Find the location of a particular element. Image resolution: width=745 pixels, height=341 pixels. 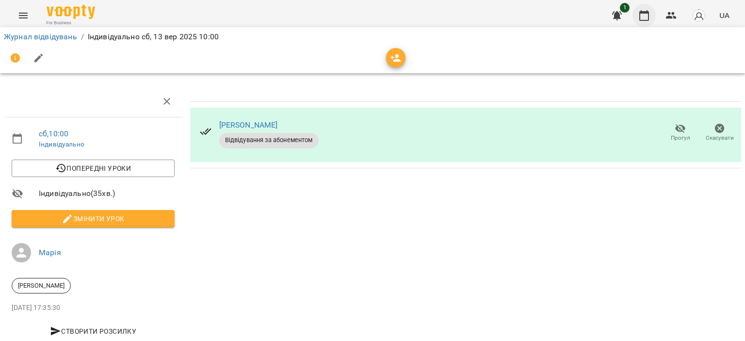

button: UA is located at coordinates (724, 15).